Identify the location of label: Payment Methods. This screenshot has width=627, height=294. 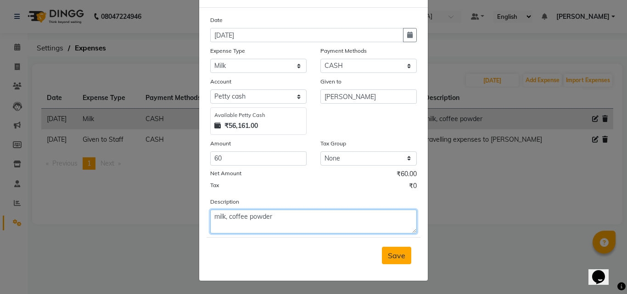
(343, 51).